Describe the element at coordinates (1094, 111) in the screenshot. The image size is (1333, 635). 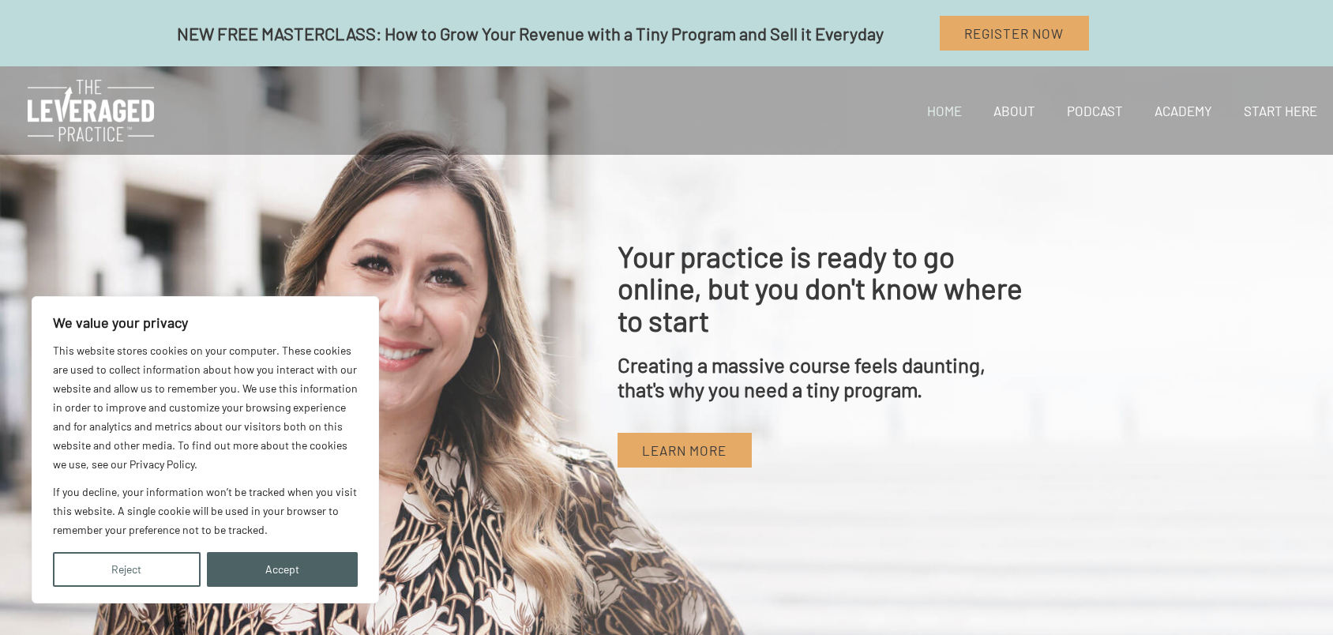
I see `a: Podcast` at that location.